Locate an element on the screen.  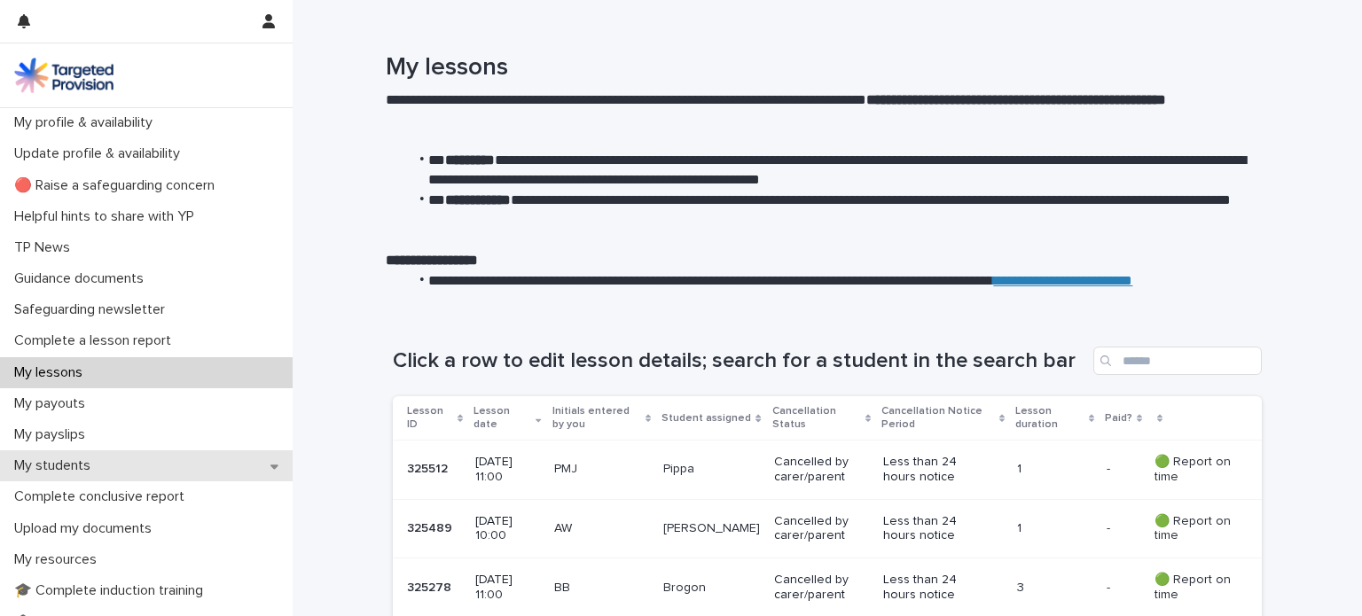
p: Paid? is located at coordinates (1118, 418).